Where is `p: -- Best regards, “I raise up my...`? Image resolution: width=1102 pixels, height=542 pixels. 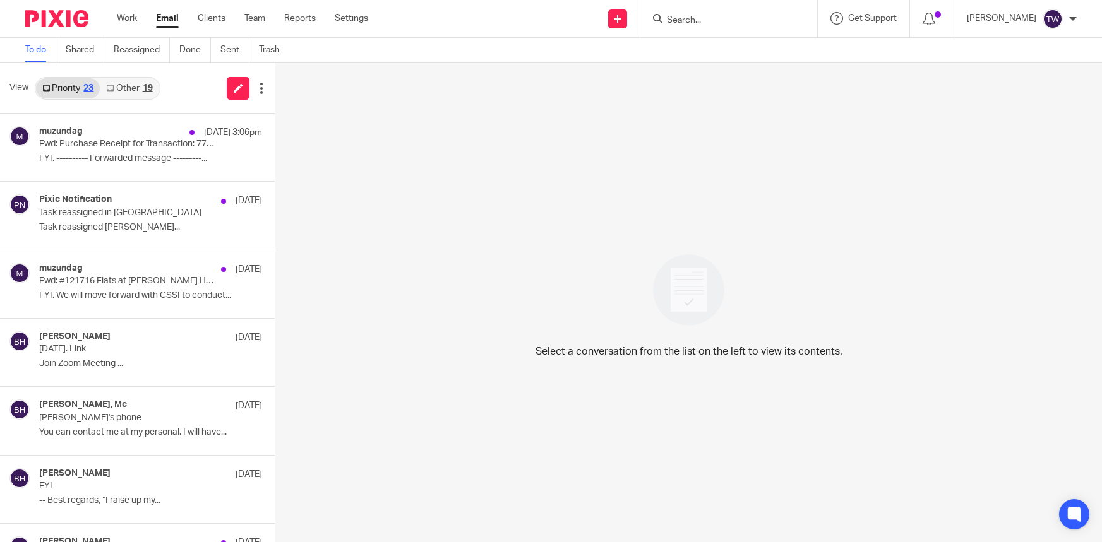 p: -- Best regards, “I raise up my... is located at coordinates (150, 501).